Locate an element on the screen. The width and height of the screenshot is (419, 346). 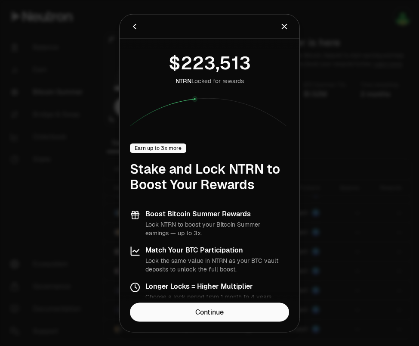
a: Continue is located at coordinates (210, 312).